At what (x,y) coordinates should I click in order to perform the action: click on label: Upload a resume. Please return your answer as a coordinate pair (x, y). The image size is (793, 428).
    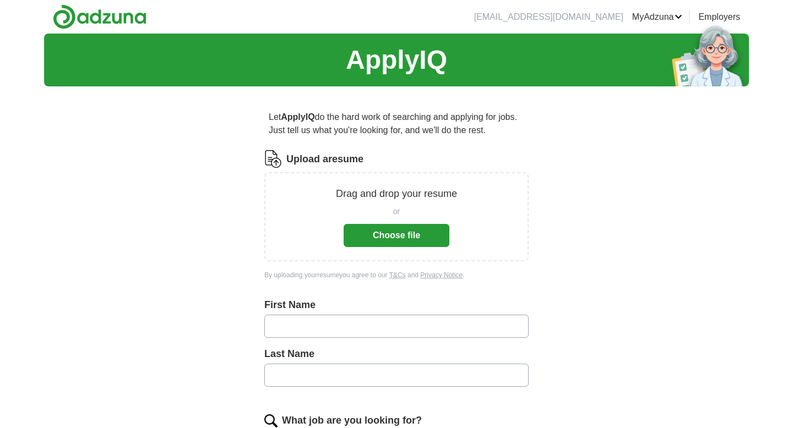
    Looking at the image, I should click on (325, 159).